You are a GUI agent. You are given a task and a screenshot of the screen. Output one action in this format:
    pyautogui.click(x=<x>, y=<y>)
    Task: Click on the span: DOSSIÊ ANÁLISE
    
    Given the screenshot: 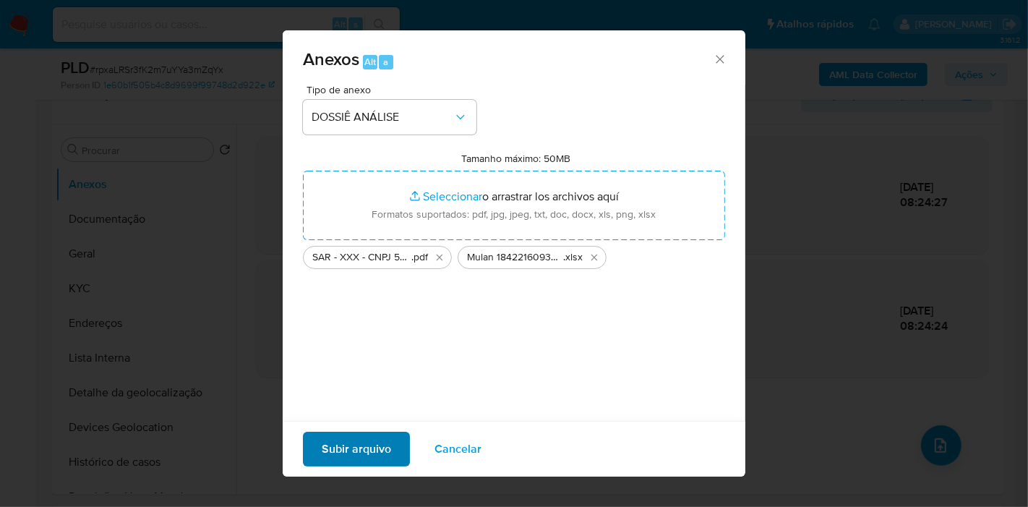 What is the action you would take?
    pyautogui.click(x=383, y=117)
    